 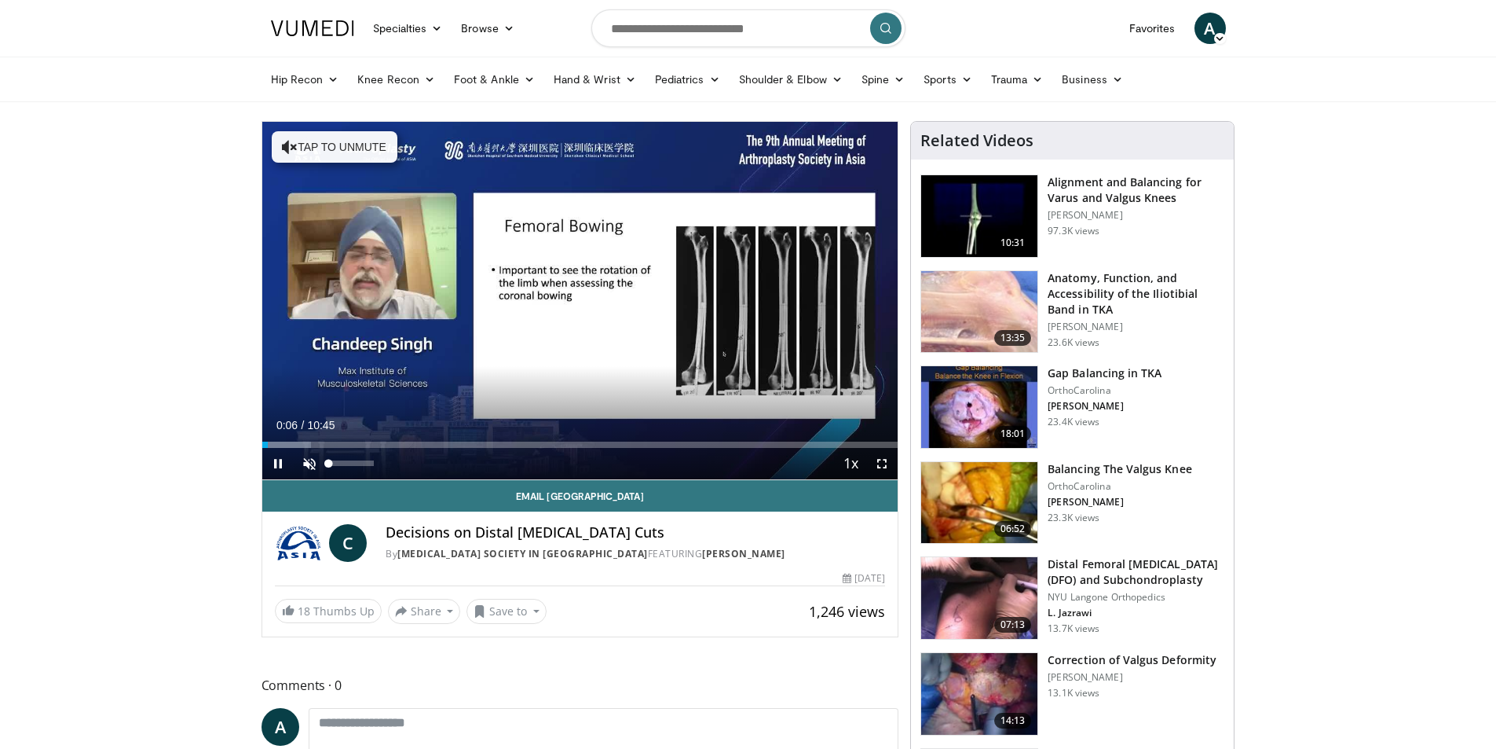 I want to click on a: Browse, so click(x=488, y=28).